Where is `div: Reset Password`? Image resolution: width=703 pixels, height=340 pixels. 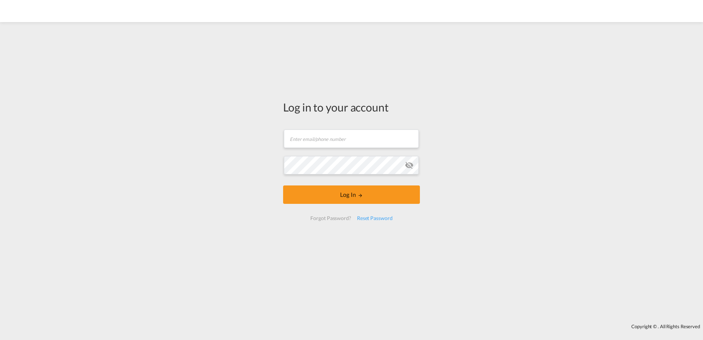 div: Reset Password is located at coordinates (375, 218).